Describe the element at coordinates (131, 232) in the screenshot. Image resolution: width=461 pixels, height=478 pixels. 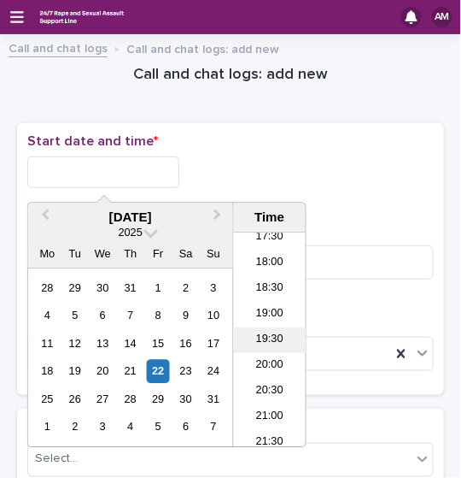
I see `span: 2025` at that location.